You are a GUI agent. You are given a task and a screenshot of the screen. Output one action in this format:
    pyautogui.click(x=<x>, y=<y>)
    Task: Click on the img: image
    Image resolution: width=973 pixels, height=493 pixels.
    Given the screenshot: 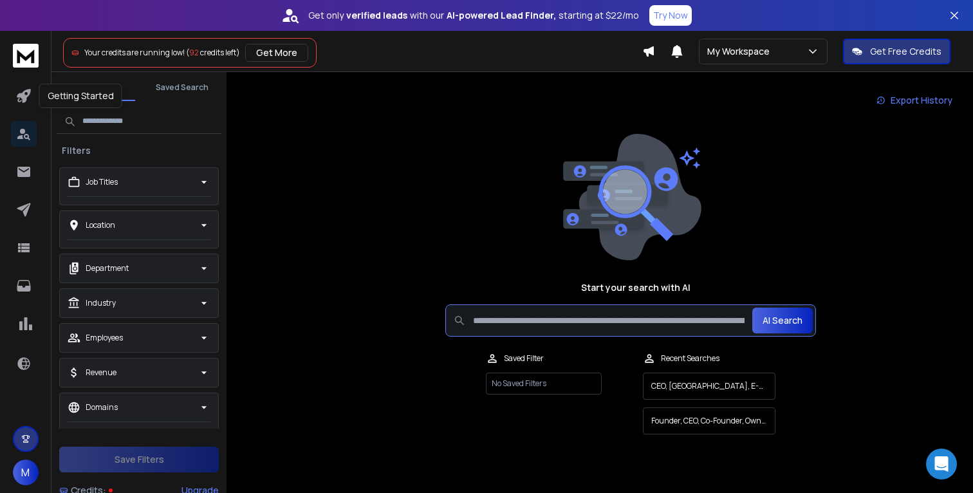 What is the action you would take?
    pyautogui.click(x=630, y=197)
    